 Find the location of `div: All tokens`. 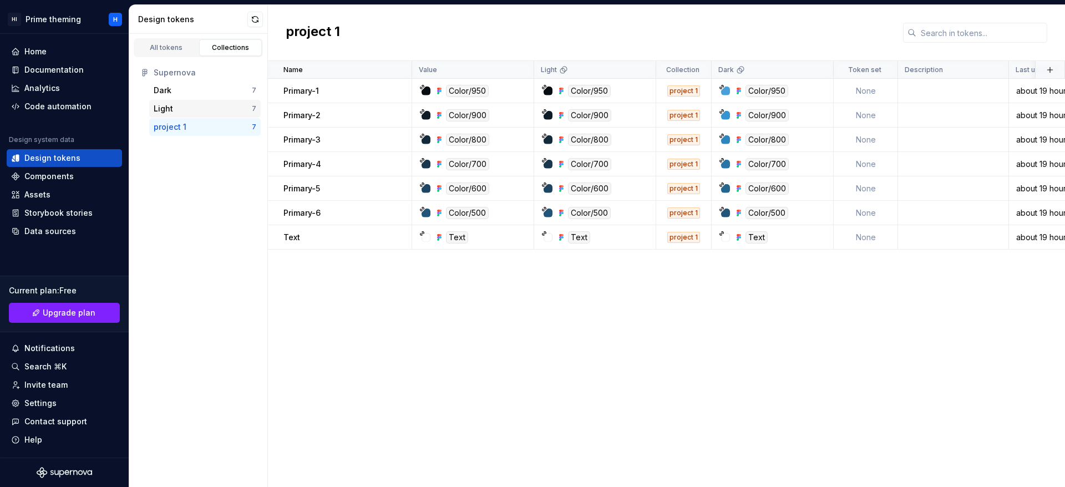

div: All tokens is located at coordinates (166, 48).